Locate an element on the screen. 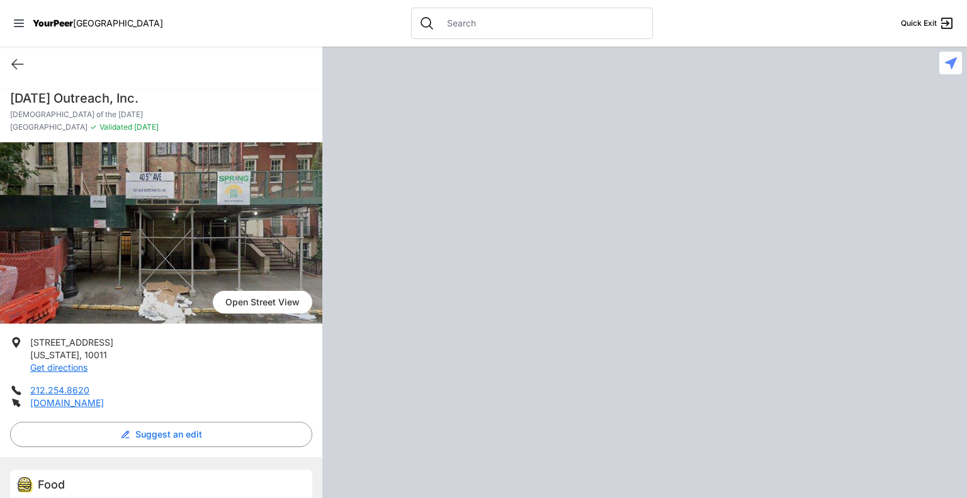 This screenshot has width=967, height=498. span: Validated is located at coordinates (116, 127).